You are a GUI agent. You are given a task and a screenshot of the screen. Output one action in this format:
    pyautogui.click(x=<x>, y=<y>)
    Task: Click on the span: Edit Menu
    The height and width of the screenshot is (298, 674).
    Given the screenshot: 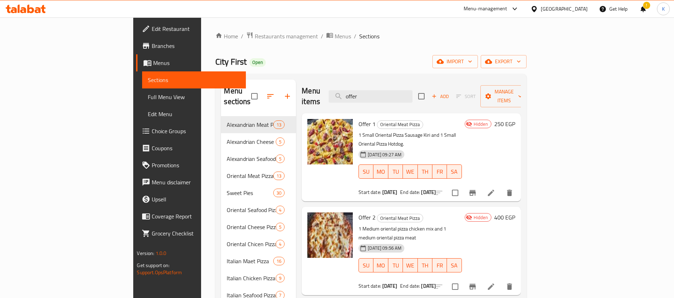 What is the action you would take?
    pyautogui.click(x=194, y=114)
    